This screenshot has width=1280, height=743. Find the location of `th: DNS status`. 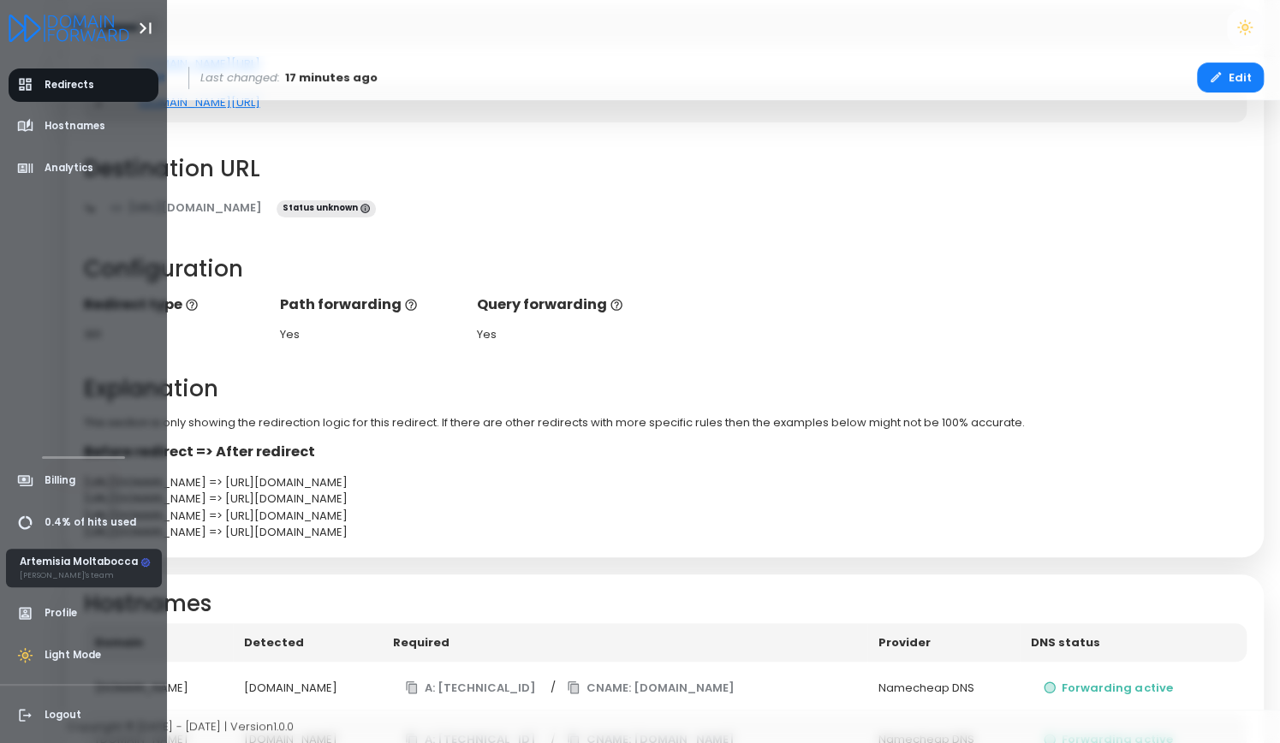

th: DNS status is located at coordinates (1133, 643).